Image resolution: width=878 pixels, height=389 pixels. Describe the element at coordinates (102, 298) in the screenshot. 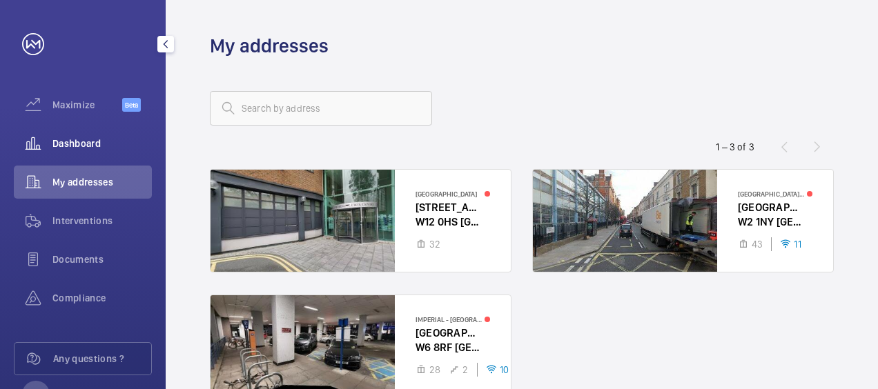

I see `span: Compliance` at that location.